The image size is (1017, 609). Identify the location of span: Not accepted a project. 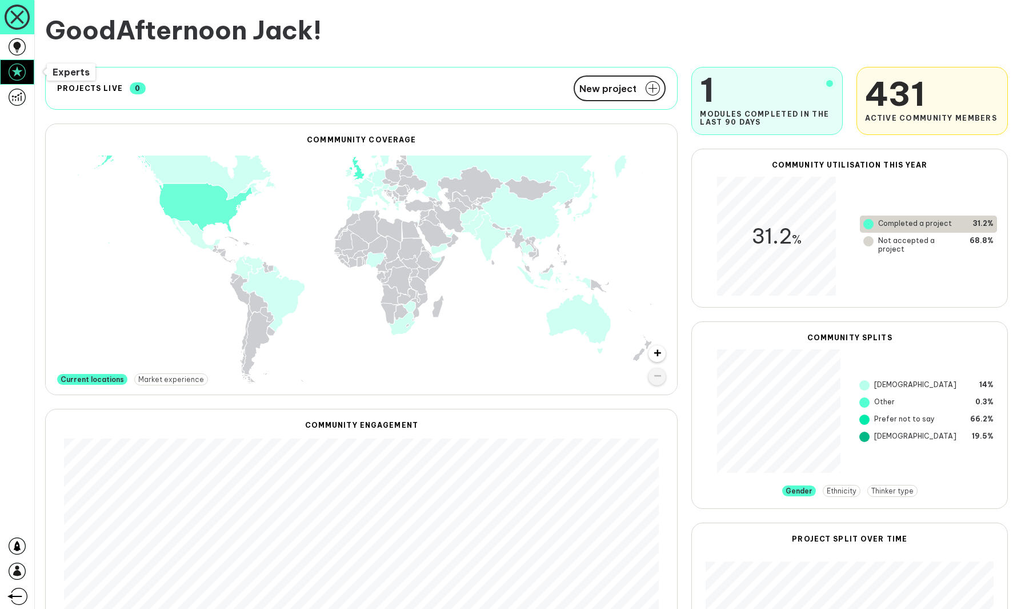
(920, 245).